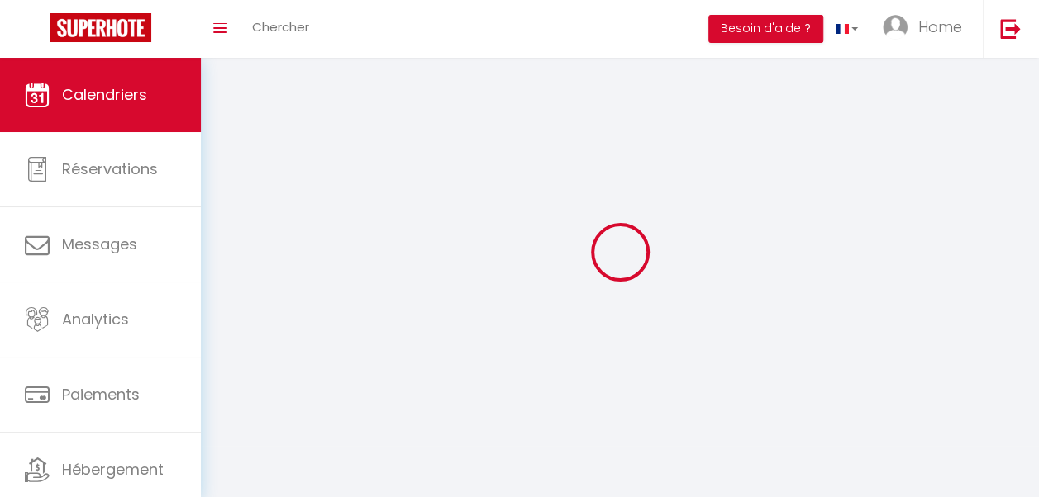 This screenshot has width=1039, height=497. What do you see at coordinates (1010, 28) in the screenshot?
I see `img: logout` at bounding box center [1010, 28].